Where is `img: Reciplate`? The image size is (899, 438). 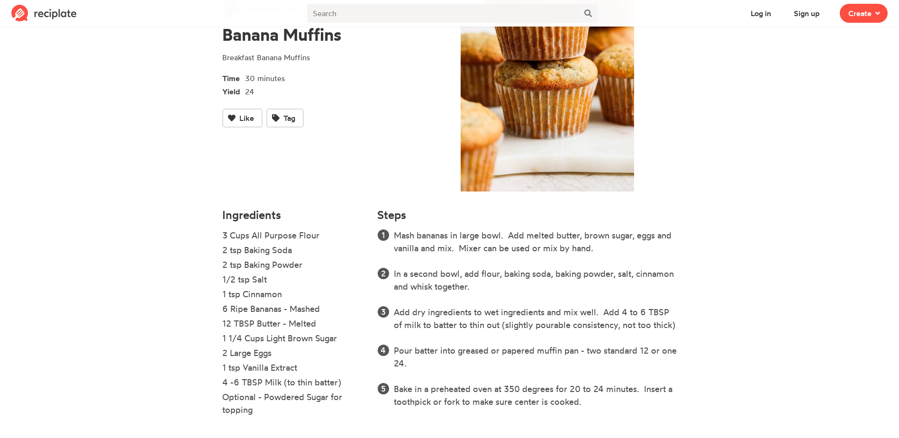 img: Reciplate is located at coordinates (44, 13).